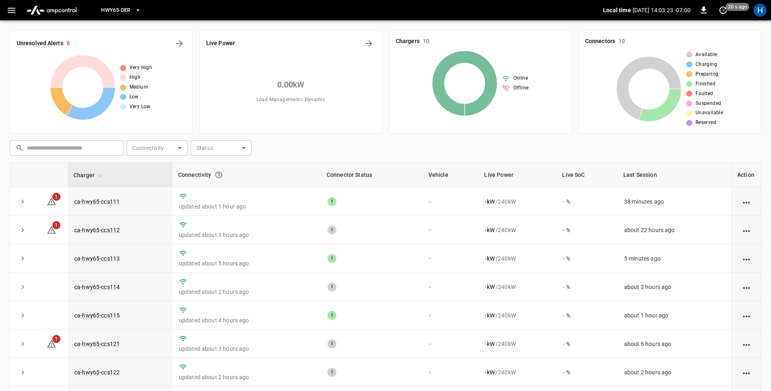  I want to click on td: about 2 hours ago, so click(675, 287).